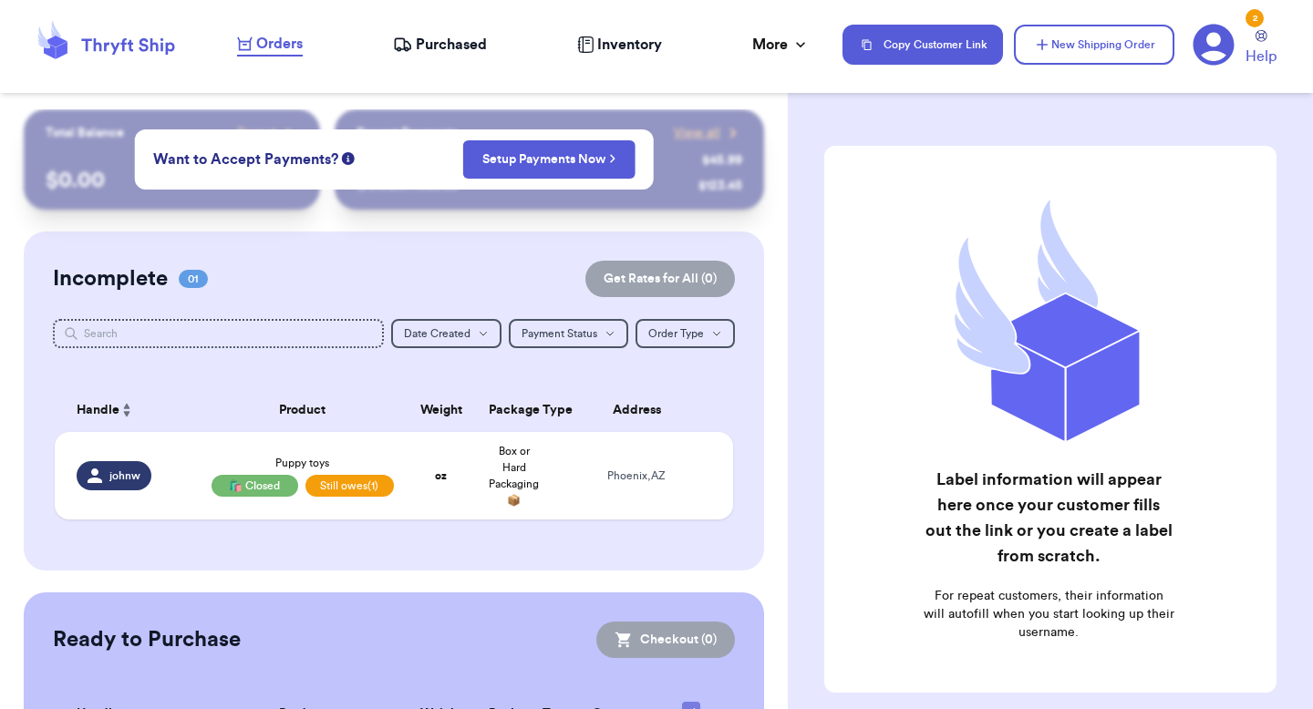  What do you see at coordinates (1261, 48) in the screenshot?
I see `a: Help` at bounding box center [1261, 48].